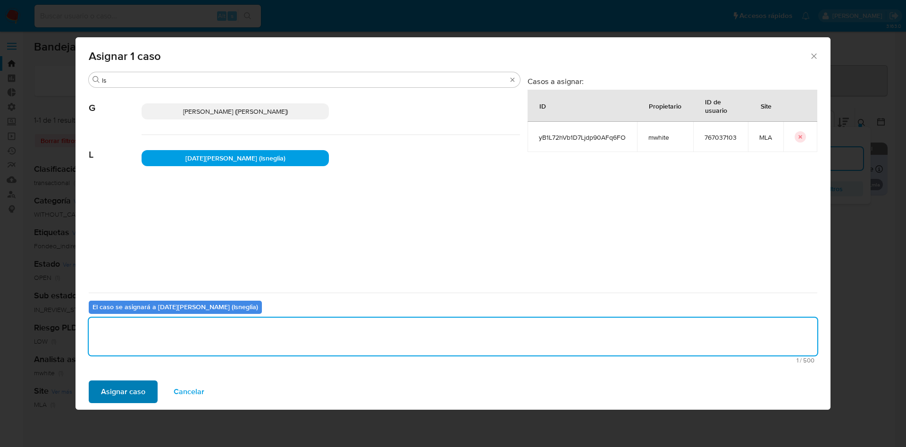  What do you see at coordinates (665, 106) in the screenshot?
I see `div: Propietario` at bounding box center [665, 106].